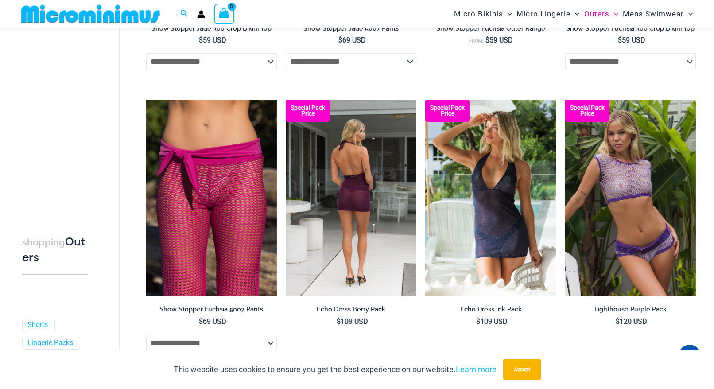 The width and height of the screenshot is (714, 389). Describe the element at coordinates (522, 370) in the screenshot. I see `button: Accept` at that location.